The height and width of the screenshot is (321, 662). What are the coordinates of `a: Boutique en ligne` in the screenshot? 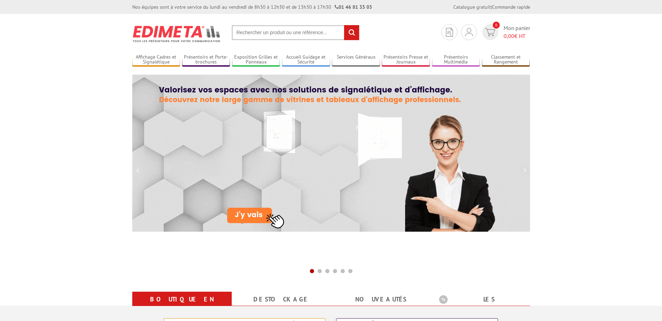 It's located at (182, 306).